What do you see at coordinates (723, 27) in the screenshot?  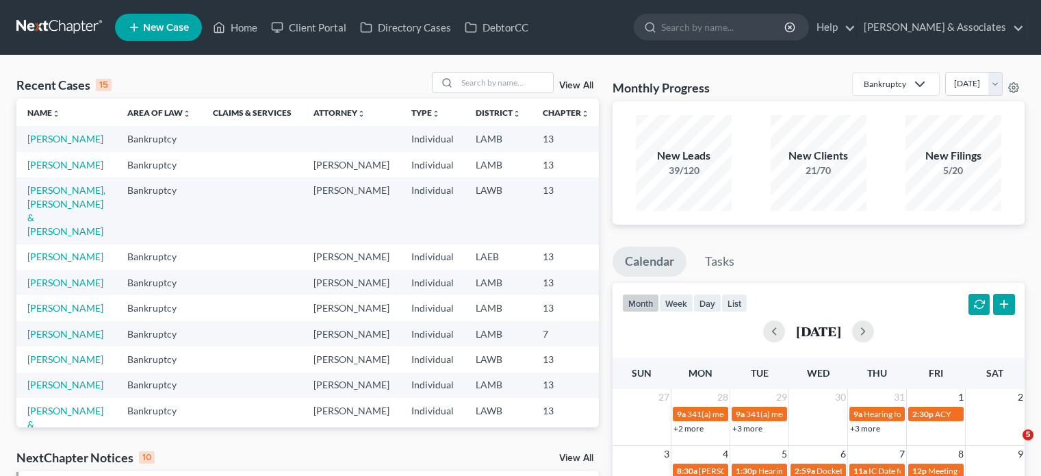 I see `input: Search by name...` at bounding box center [723, 27].